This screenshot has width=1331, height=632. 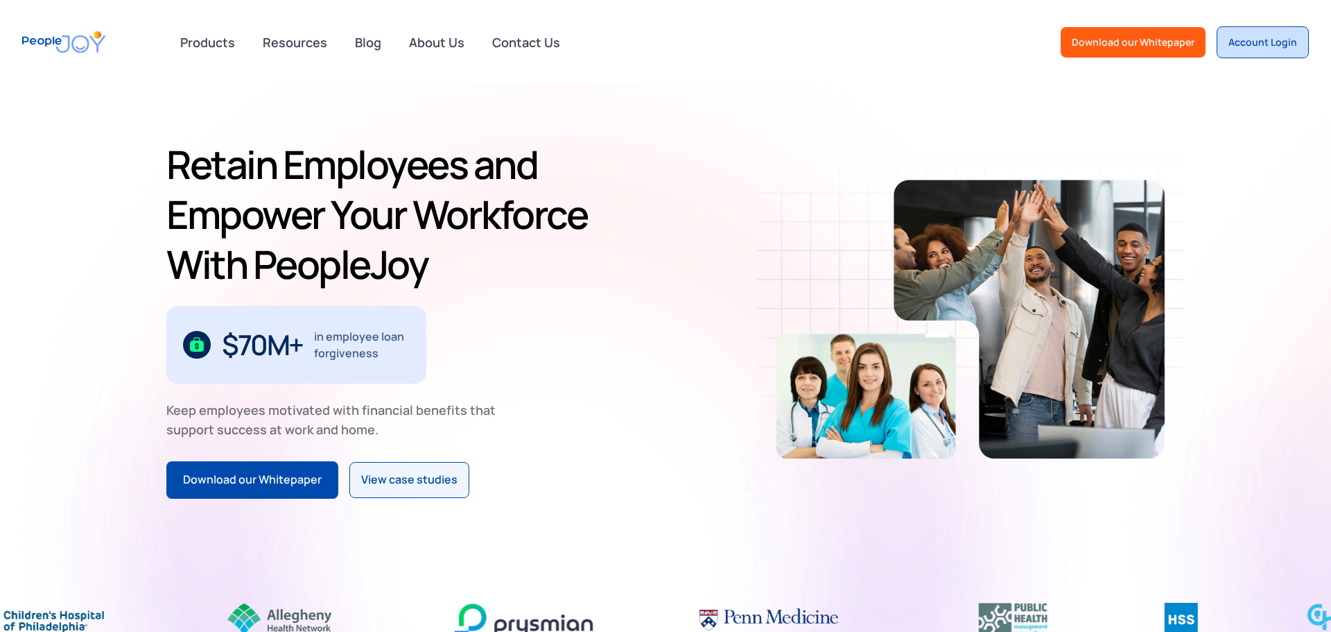 I want to click on h1: Retain Employees and Empower Your Workforce With PeopleJoy, so click(x=413, y=214).